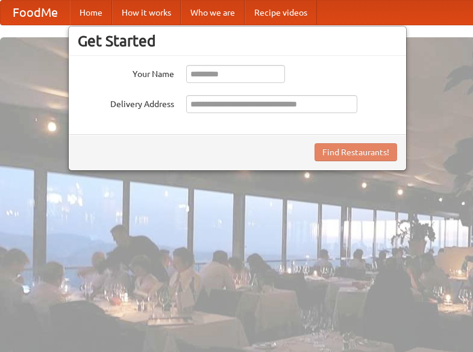 The image size is (473, 352). I want to click on button: Find Restaurants!, so click(355, 152).